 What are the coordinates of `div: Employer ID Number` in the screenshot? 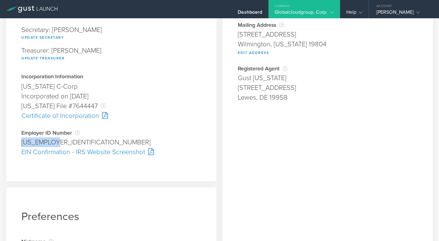 It's located at (111, 133).